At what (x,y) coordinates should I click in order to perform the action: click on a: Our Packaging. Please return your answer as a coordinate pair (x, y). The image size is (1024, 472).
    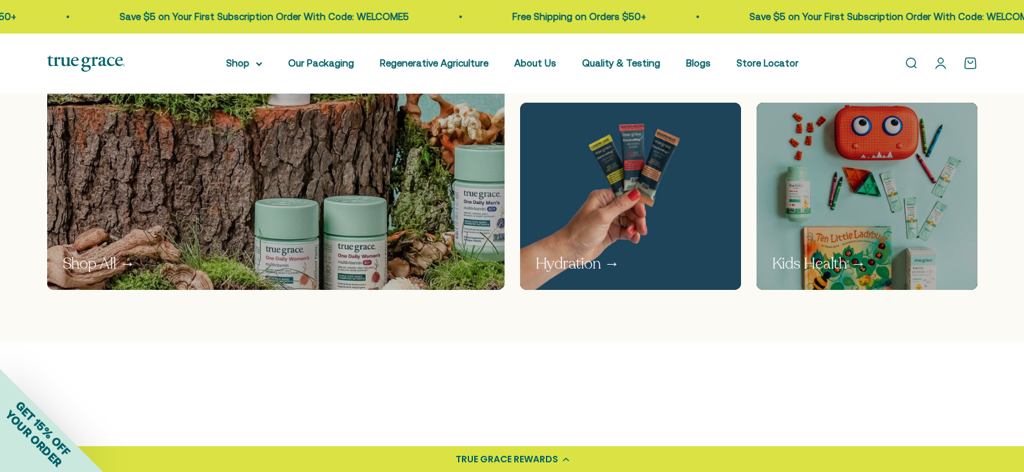
    Looking at the image, I should click on (321, 63).